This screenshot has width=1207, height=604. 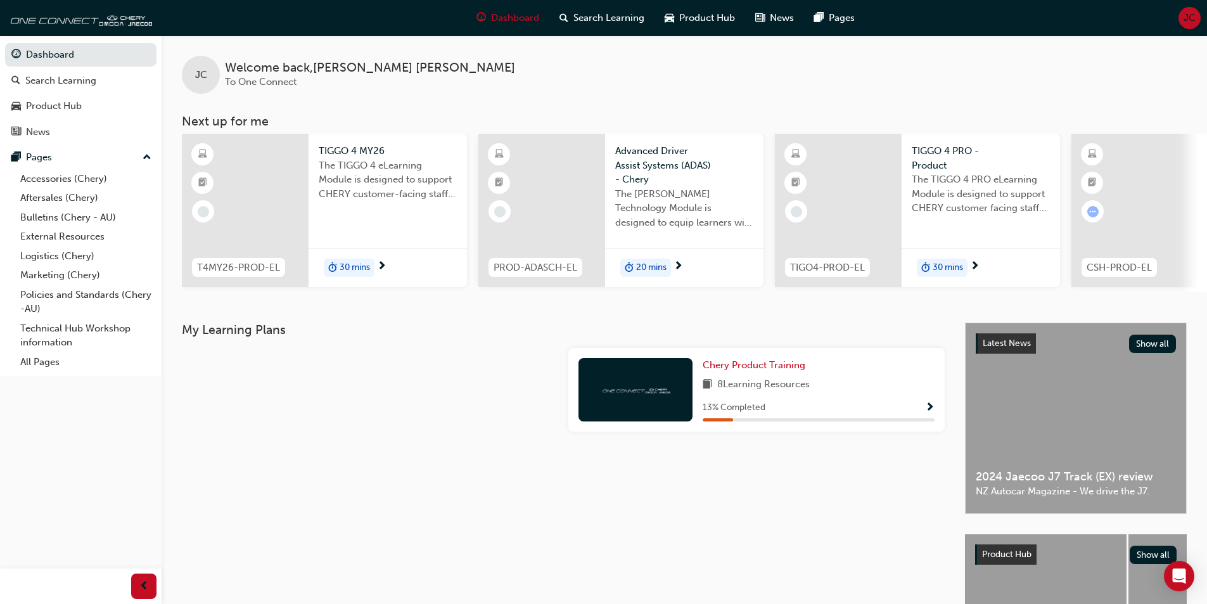 I want to click on span: Chery Product Training, so click(x=754, y=365).